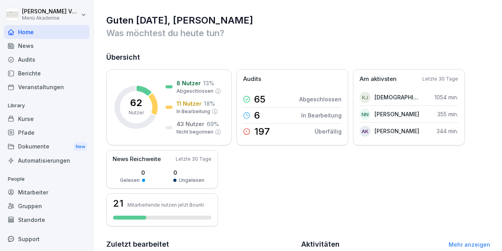 This screenshot has height=251, width=502. I want to click on div: KJ, so click(365, 97).